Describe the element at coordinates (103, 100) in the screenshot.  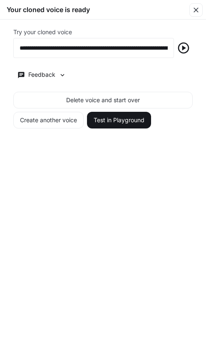
I see `button: Delete voice and start over` at that location.